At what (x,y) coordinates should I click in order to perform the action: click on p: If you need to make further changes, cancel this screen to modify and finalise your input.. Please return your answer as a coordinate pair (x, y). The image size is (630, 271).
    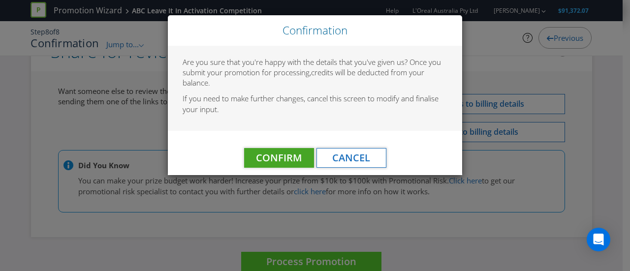
    Looking at the image, I should click on (315, 104).